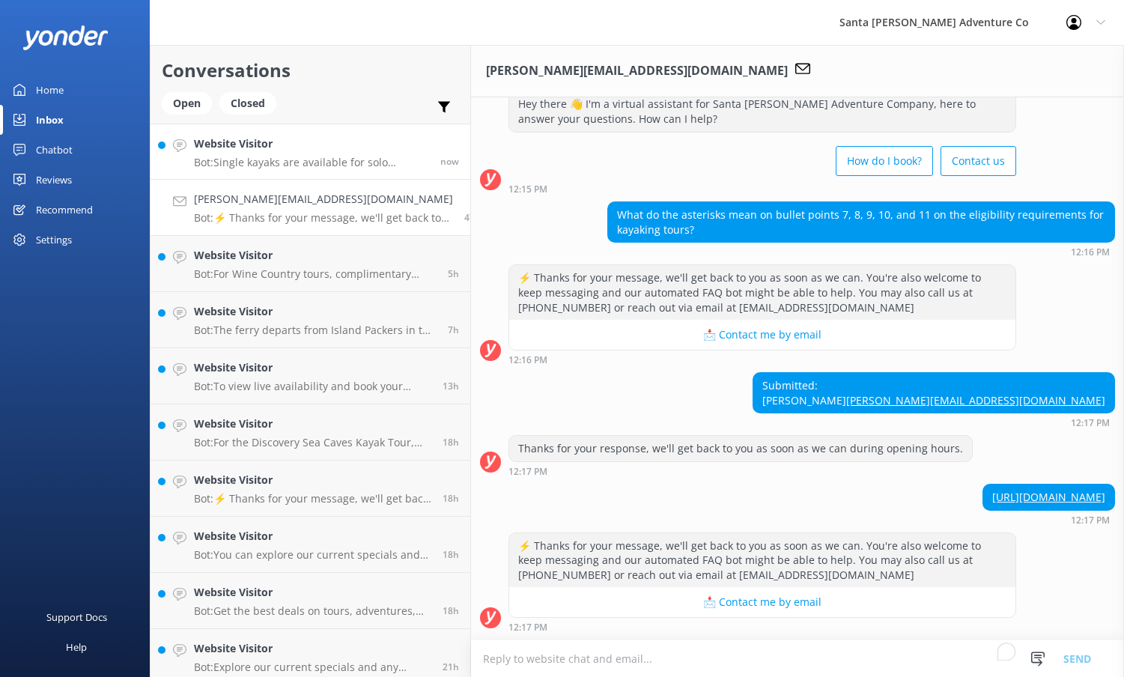  What do you see at coordinates (453, 329) in the screenshot?
I see `span: Aug 24 2025 05:26am (UTC -07:00) America/Tijuana` at bounding box center [453, 329].